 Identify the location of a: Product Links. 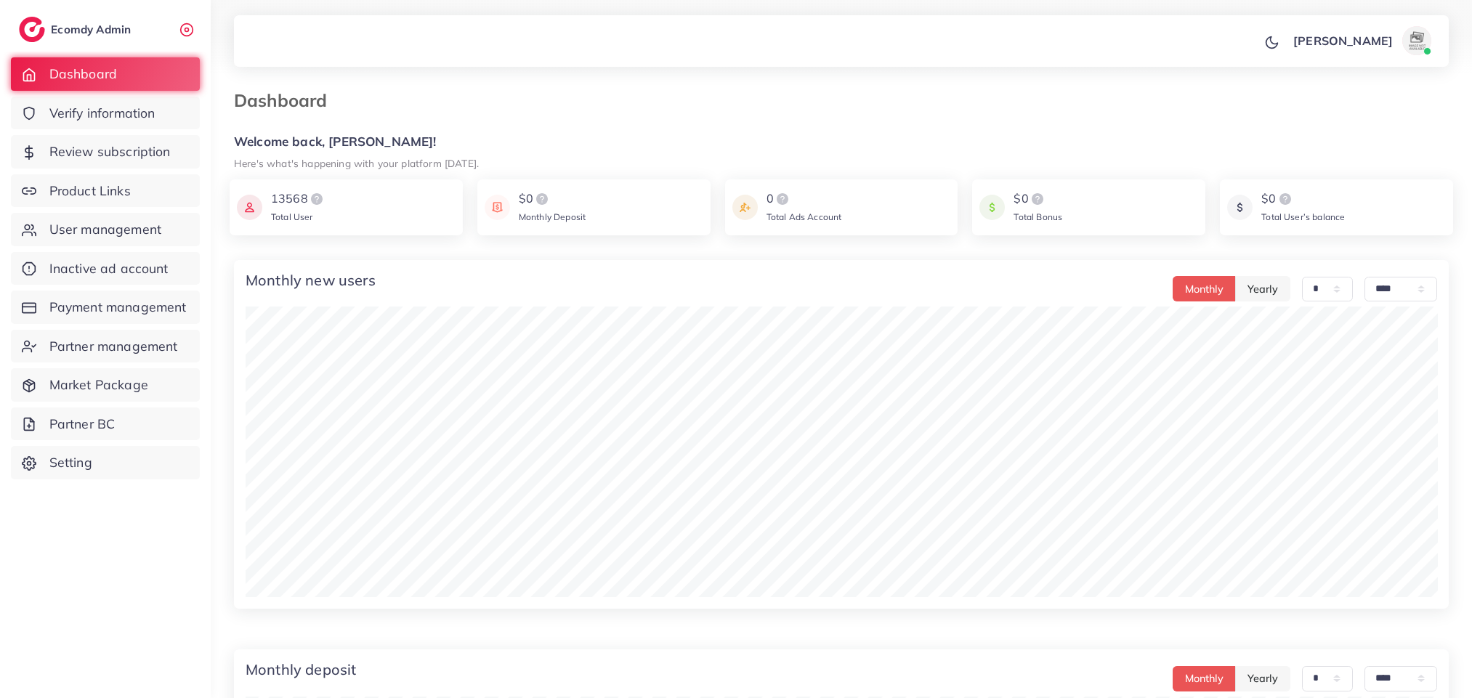
(105, 191).